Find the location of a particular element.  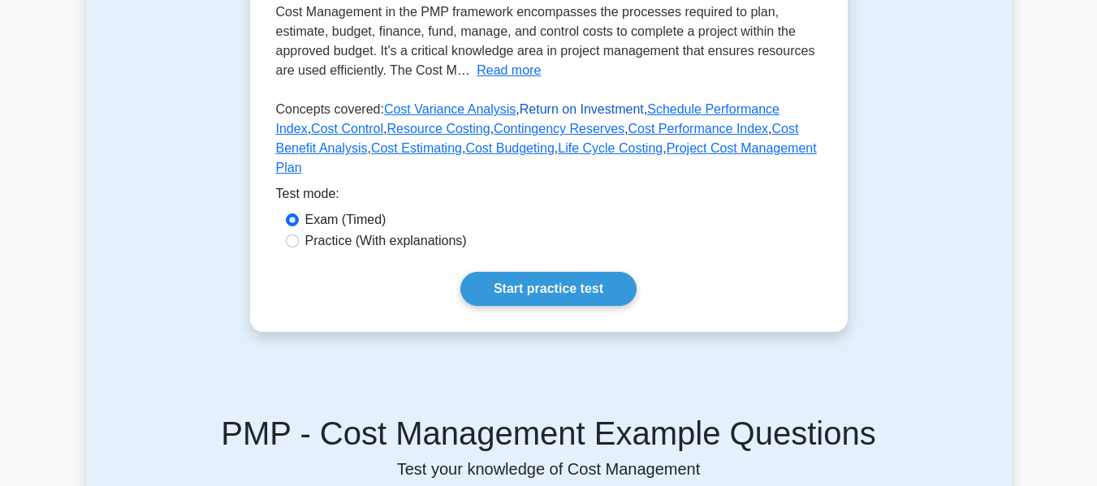

a: Cost Performance Index is located at coordinates (698, 128).